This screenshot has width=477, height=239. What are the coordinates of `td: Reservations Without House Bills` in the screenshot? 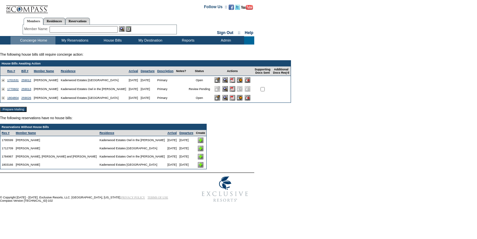 It's located at (103, 127).